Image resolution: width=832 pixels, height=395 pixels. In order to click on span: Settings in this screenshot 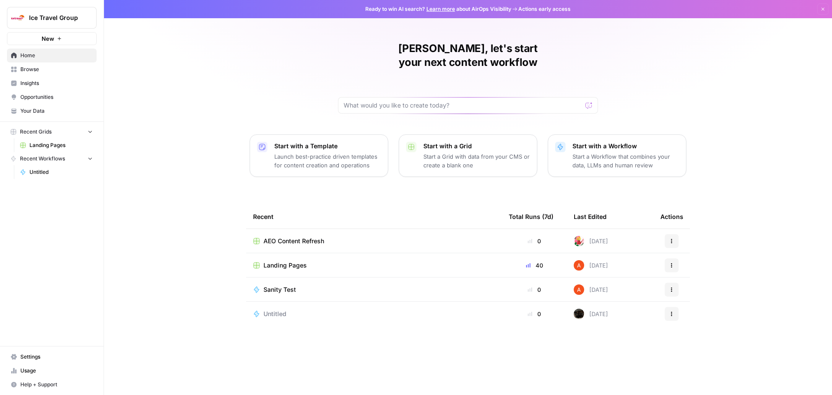, I will do `click(56, 357)`.